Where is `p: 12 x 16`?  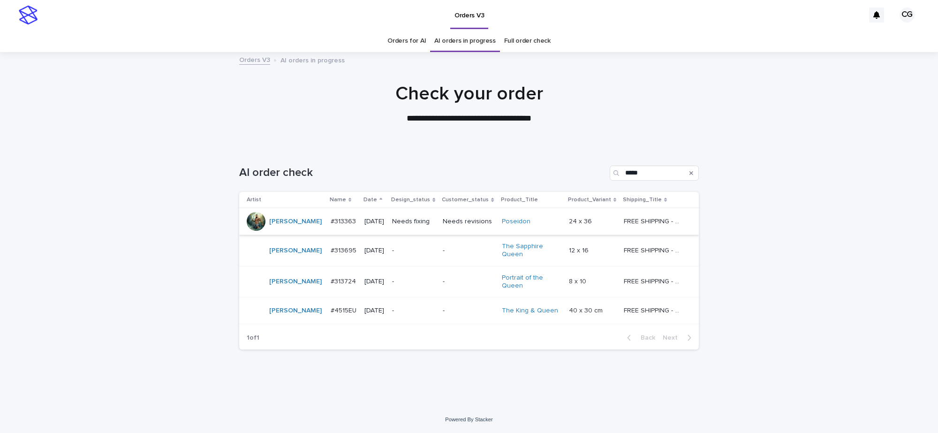 p: 12 x 16 is located at coordinates (580, 249).